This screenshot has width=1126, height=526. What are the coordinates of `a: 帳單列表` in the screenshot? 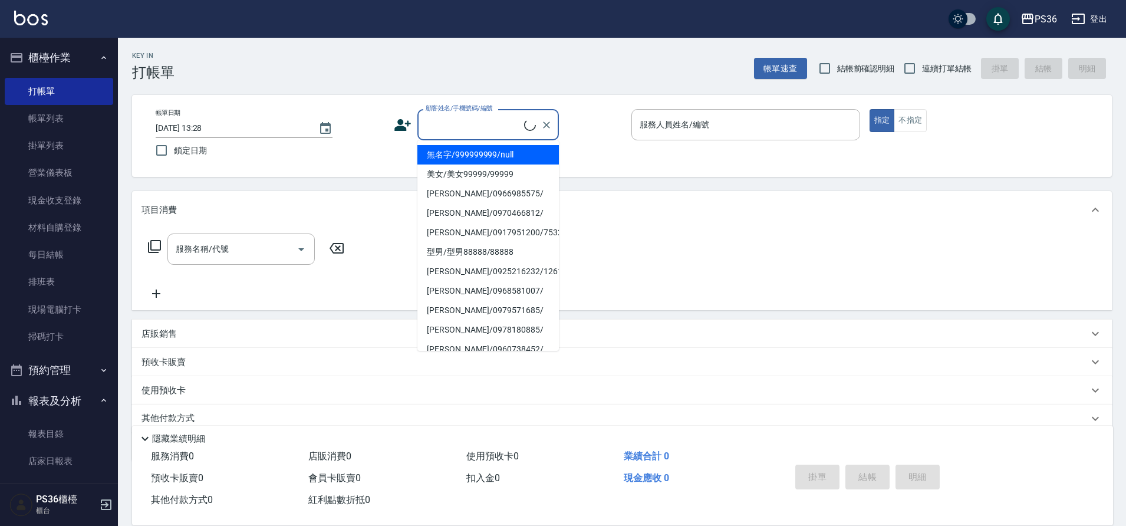 It's located at (59, 119).